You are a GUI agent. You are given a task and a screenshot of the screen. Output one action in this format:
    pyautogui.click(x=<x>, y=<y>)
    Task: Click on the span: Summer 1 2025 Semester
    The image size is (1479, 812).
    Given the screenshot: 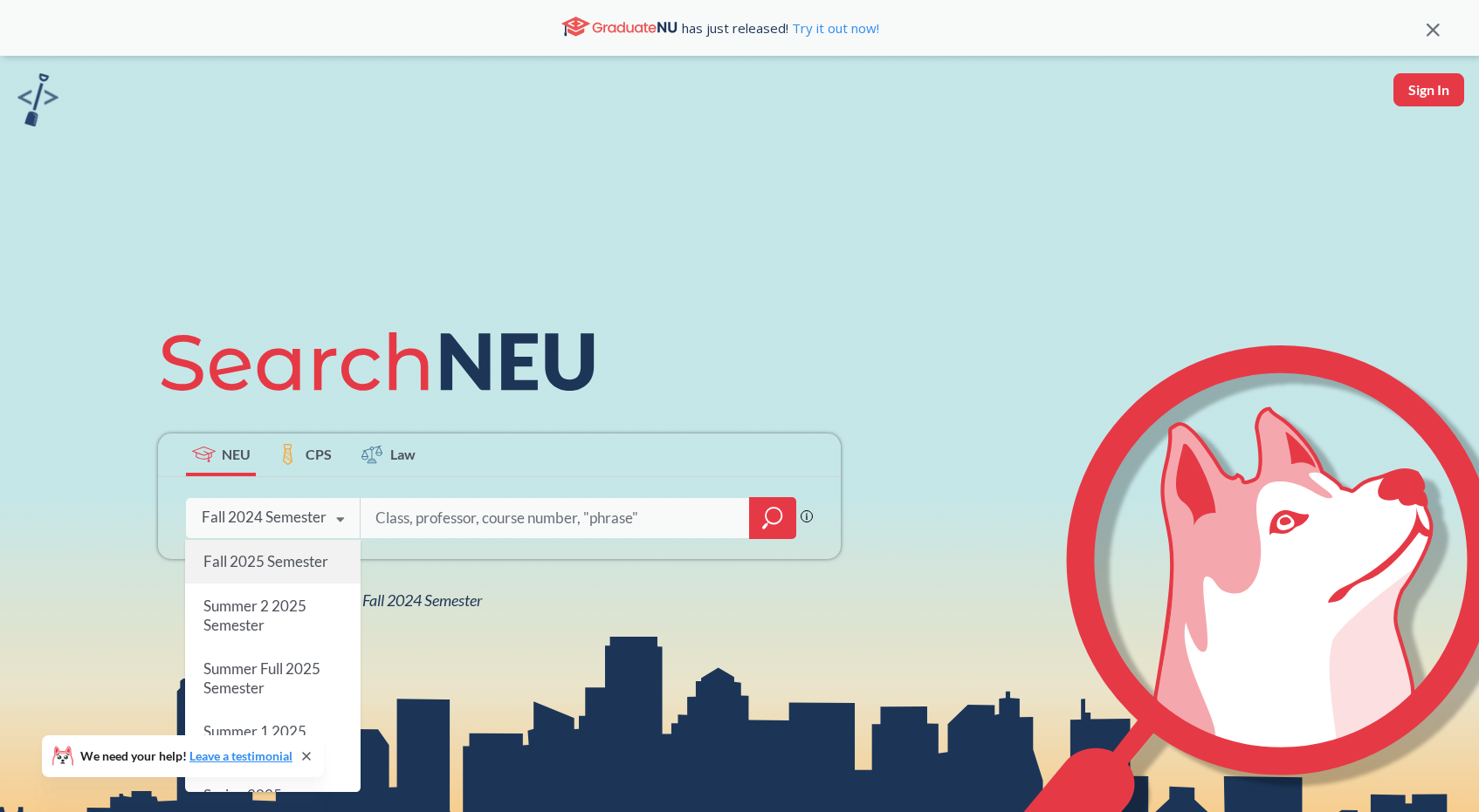 What is the action you would take?
    pyautogui.click(x=255, y=741)
    